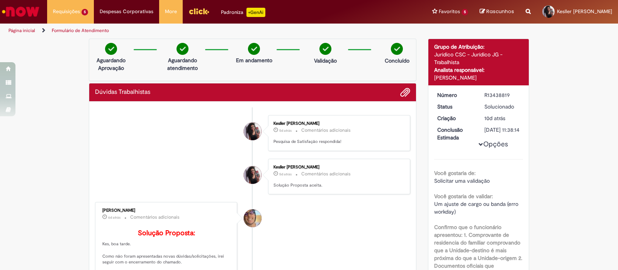 This screenshot has height=270, width=618. I want to click on span: 10d atrás, so click(495, 118).